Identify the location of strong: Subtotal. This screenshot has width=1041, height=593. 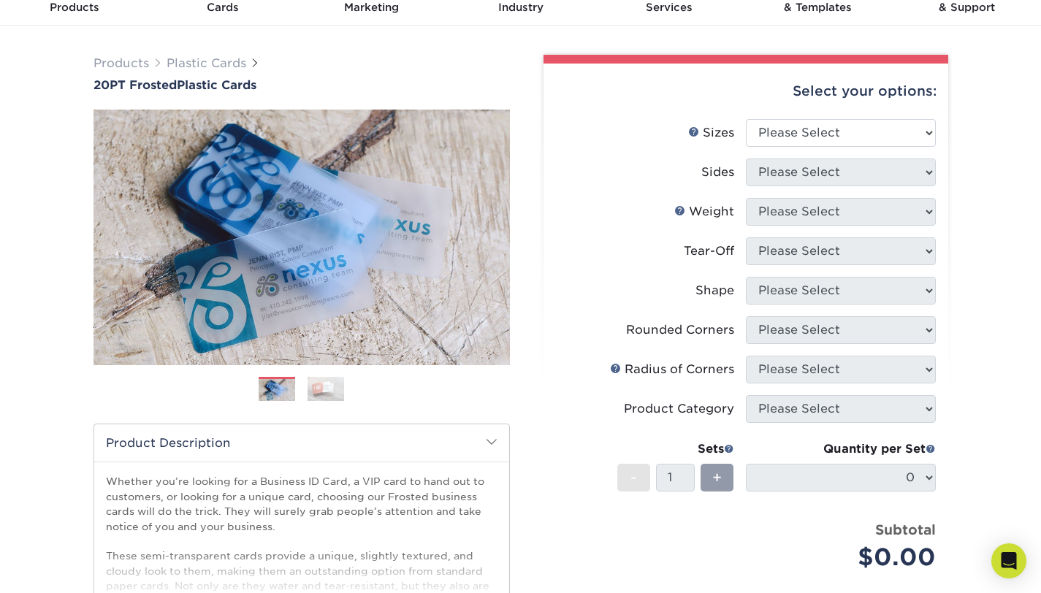
(905, 530).